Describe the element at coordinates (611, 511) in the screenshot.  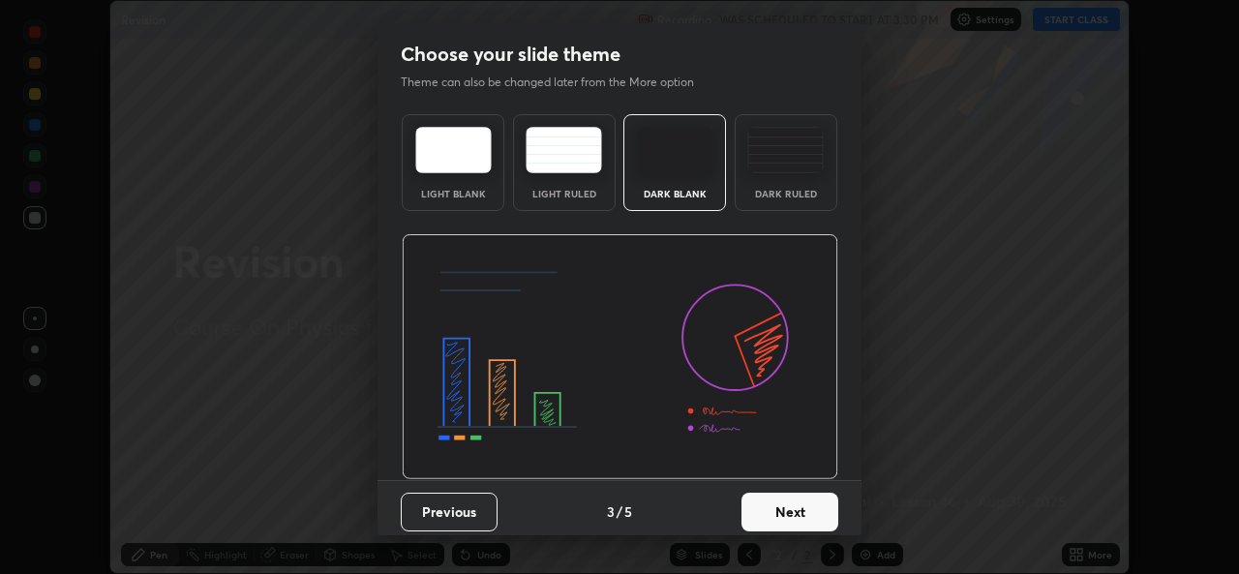
I see `h4: 3` at that location.